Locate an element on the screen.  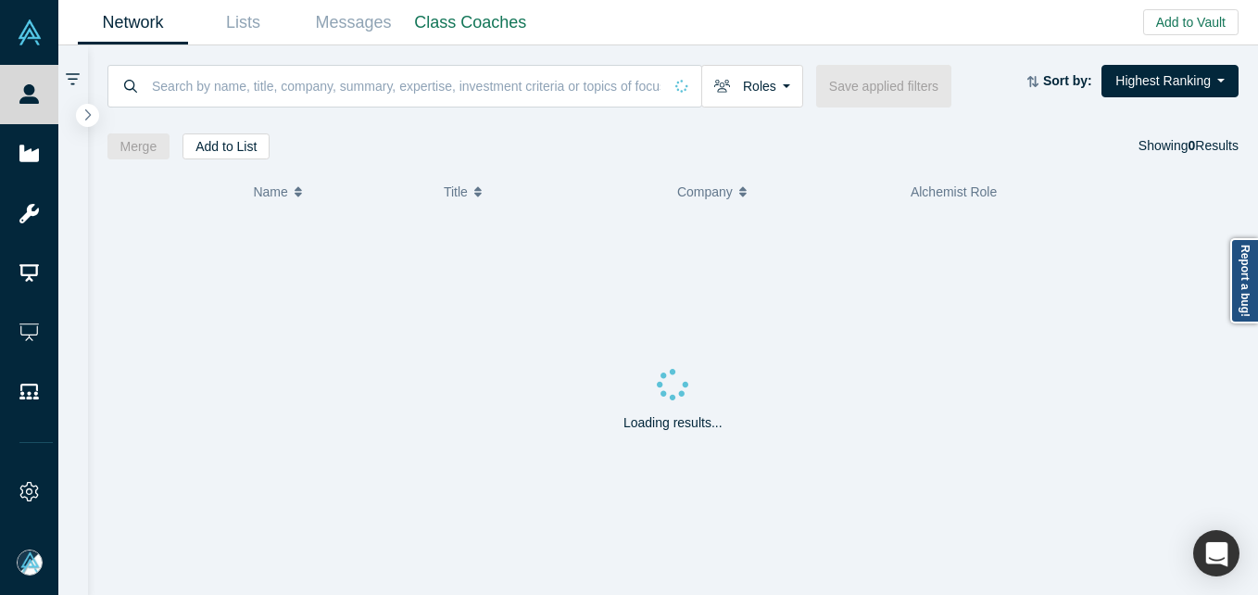
a: Network is located at coordinates (132, 22).